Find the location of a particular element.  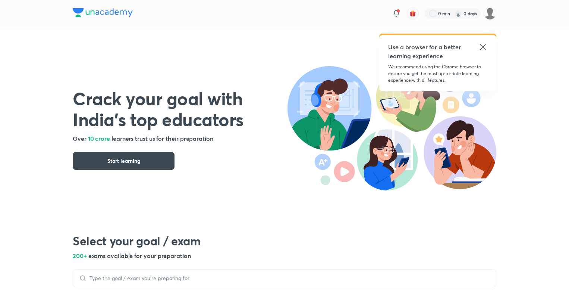

img: Ankit is located at coordinates (490, 13).